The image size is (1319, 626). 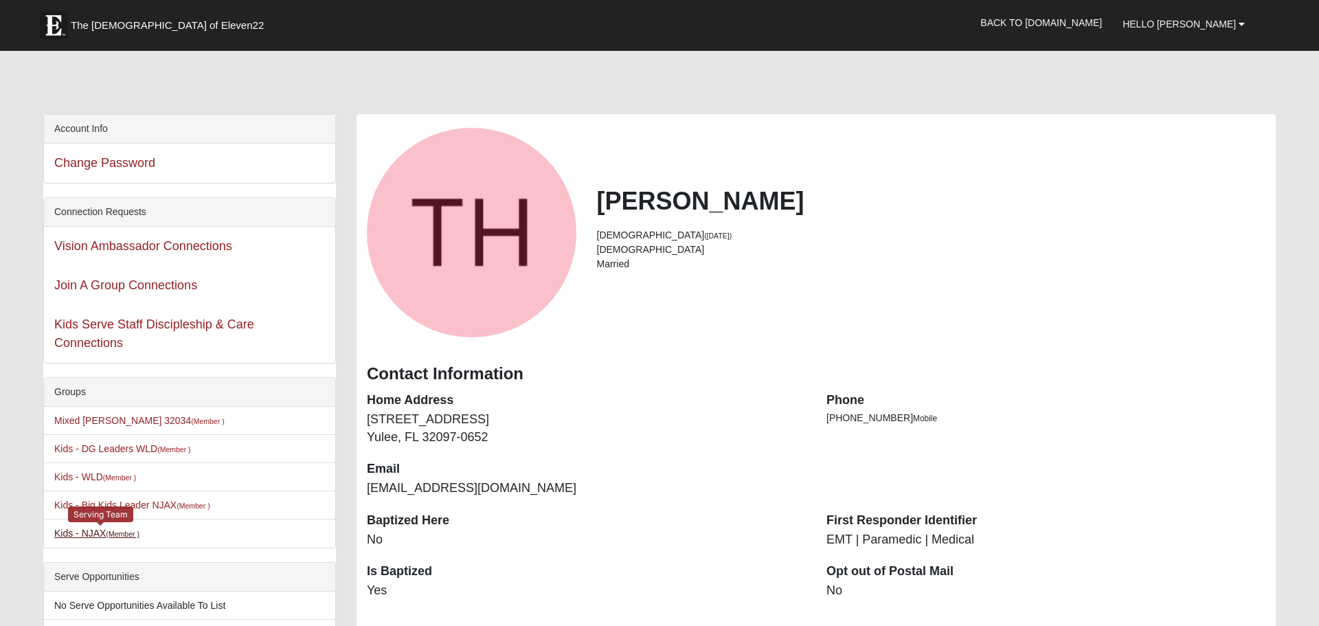 I want to click on a: Change Password, so click(x=104, y=163).